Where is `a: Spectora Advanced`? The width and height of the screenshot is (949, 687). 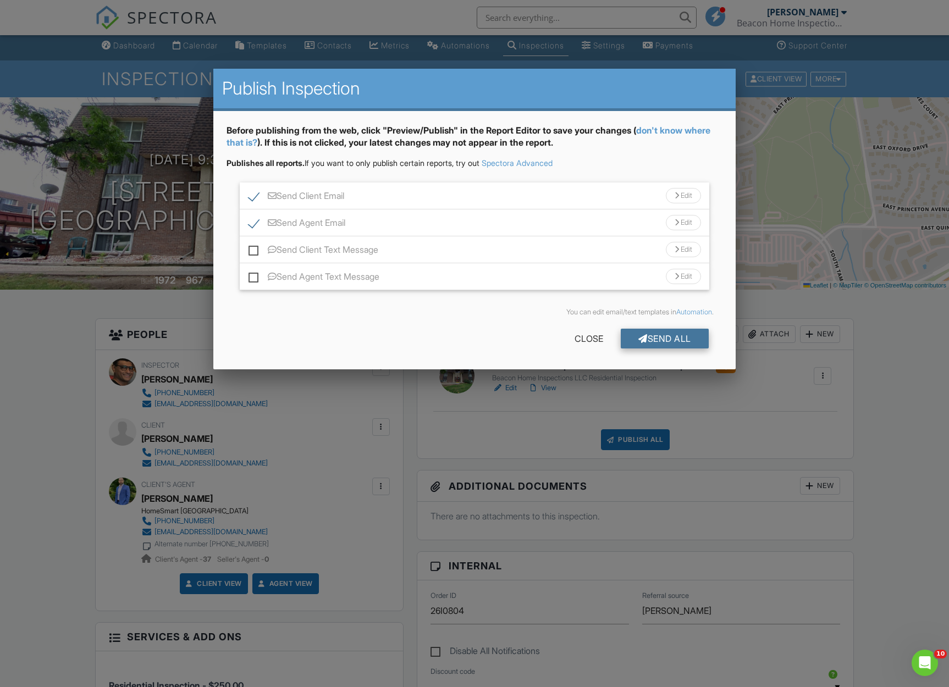 a: Spectora Advanced is located at coordinates (517, 163).